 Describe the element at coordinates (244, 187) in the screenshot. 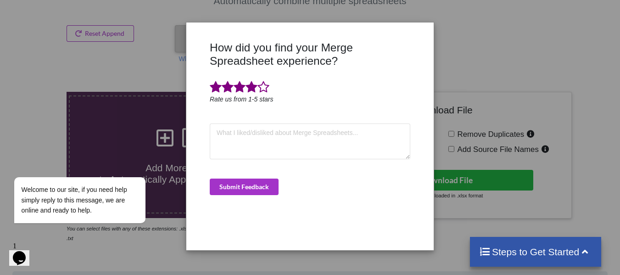

I see `button: Submit Feedback` at that location.